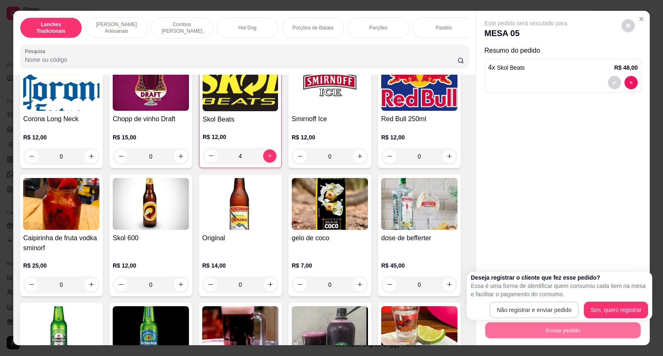 The height and width of the screenshot is (356, 663). Describe the element at coordinates (241, 60) in the screenshot. I see `input: Pesquisa` at that location.